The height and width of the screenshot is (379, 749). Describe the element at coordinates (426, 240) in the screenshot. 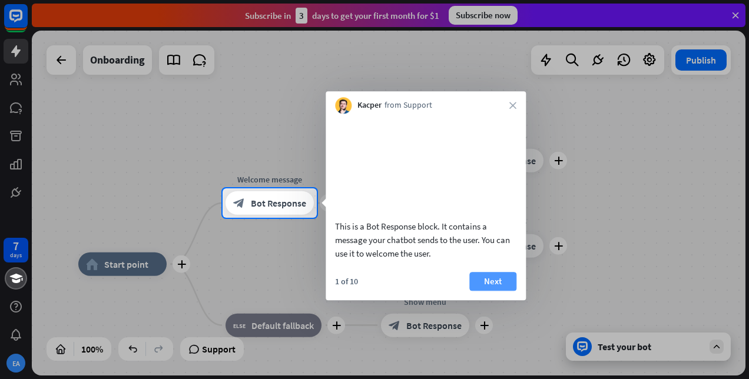

I see `div: This is a Bot Response block. It contains a message your chatbot sends to the user. You can use i...` at that location.